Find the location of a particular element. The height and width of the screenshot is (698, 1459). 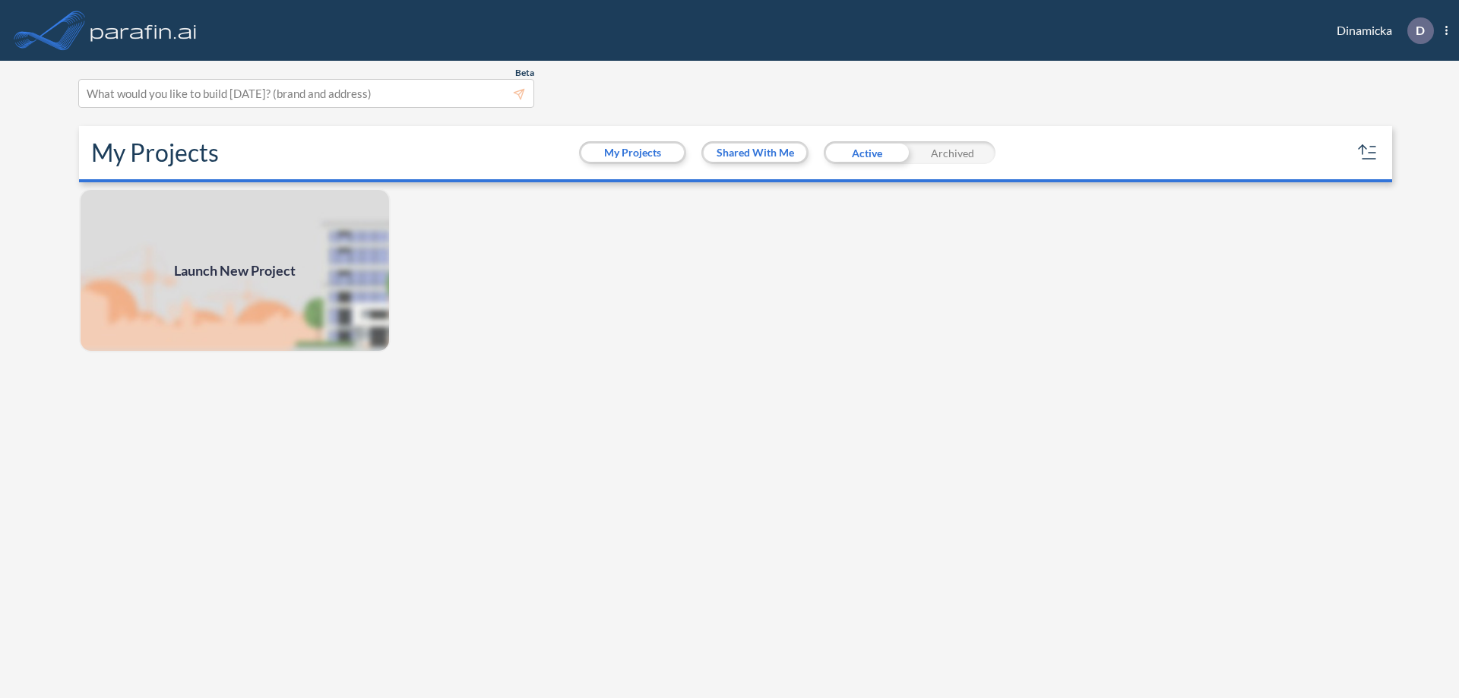

button: My Projects is located at coordinates (632, 153).